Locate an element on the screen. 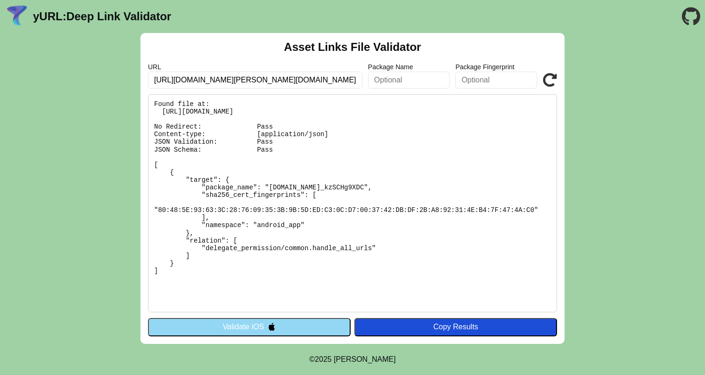 This screenshot has width=705, height=375. input: Required is located at coordinates (255, 80).